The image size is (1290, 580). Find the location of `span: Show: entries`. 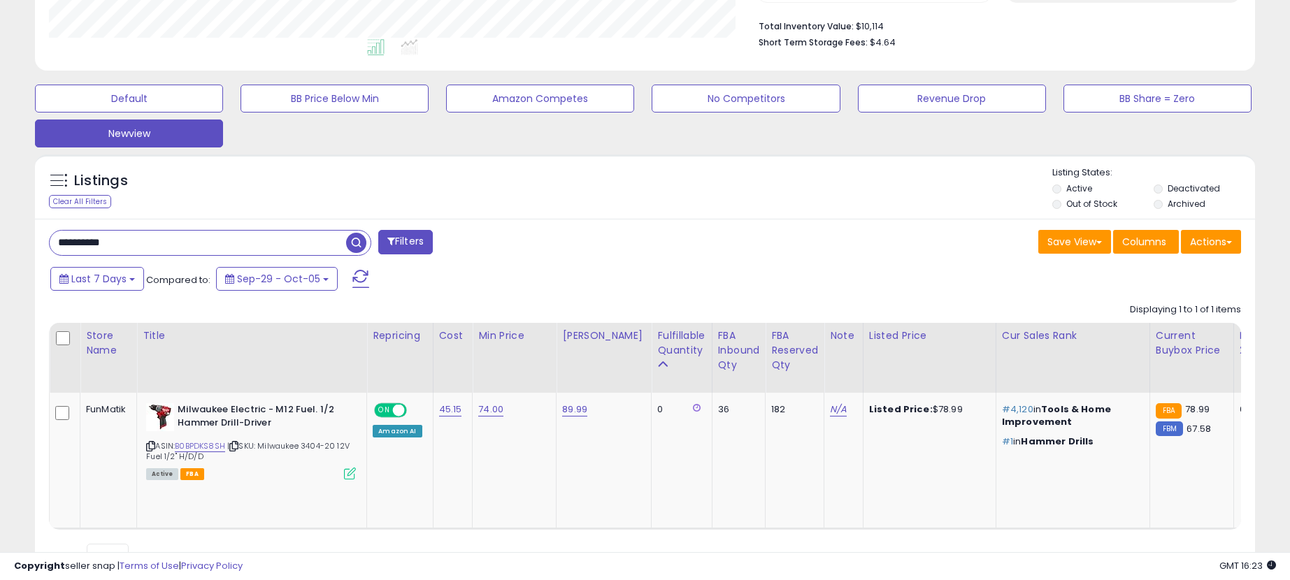

span: Show: entries is located at coordinates (110, 555).